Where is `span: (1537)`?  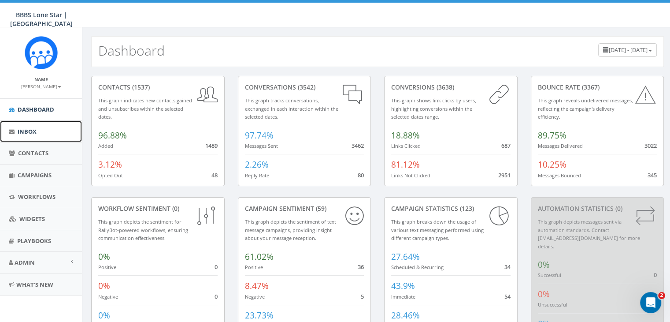 span: (1537) is located at coordinates (140, 87).